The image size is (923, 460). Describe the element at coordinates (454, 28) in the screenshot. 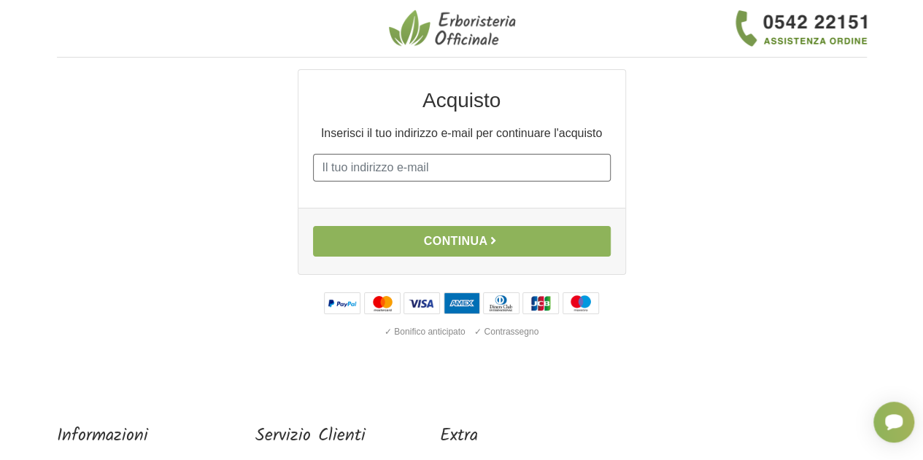

I see `img: Erboristeria Officinale` at that location.